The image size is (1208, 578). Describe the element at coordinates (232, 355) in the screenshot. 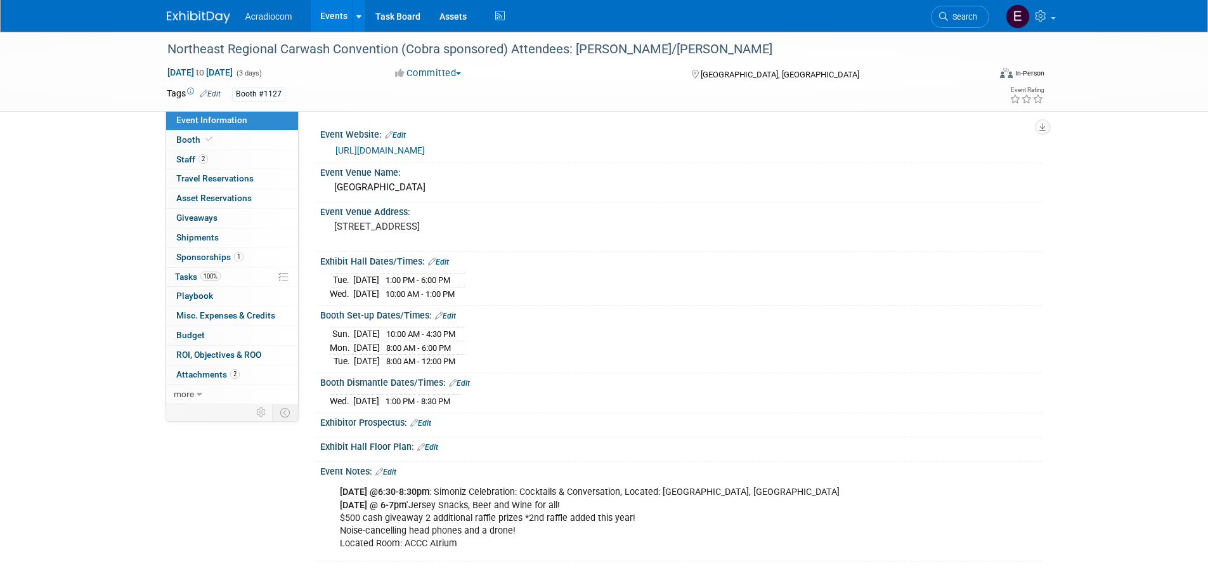

I see `a: ROI, Objectives & ROO` at that location.